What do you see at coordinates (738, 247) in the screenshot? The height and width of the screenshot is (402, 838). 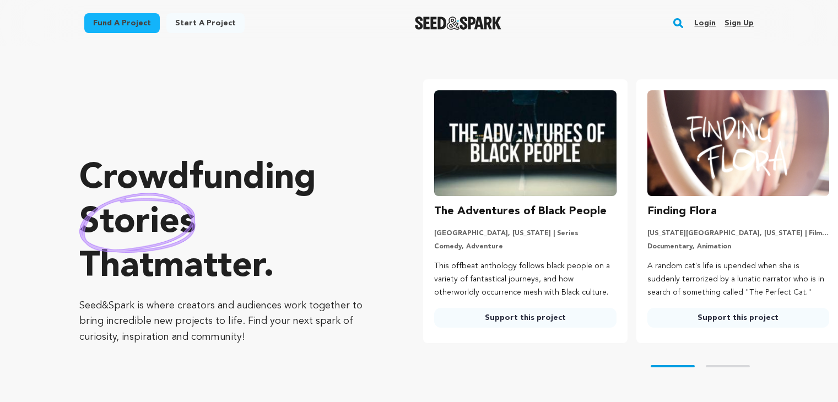 I see `p: Documentary, Animation` at bounding box center [738, 247].